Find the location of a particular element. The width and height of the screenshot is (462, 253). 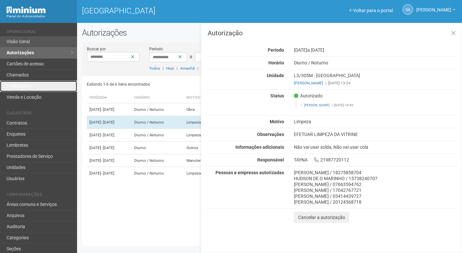

li: Cadastros is located at coordinates (39, 114).